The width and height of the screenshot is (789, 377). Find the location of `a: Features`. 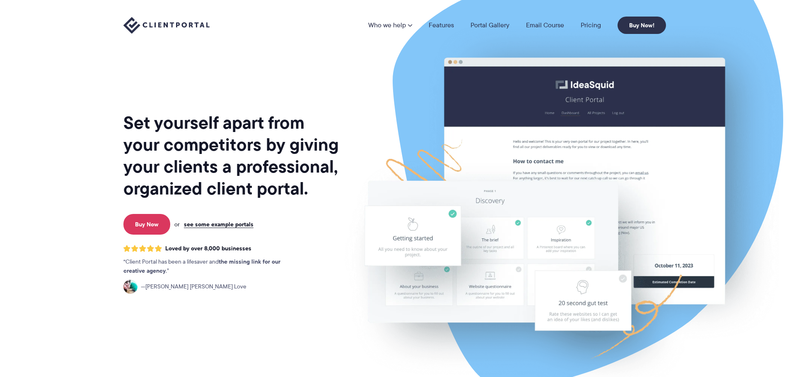

a: Features is located at coordinates (441, 25).